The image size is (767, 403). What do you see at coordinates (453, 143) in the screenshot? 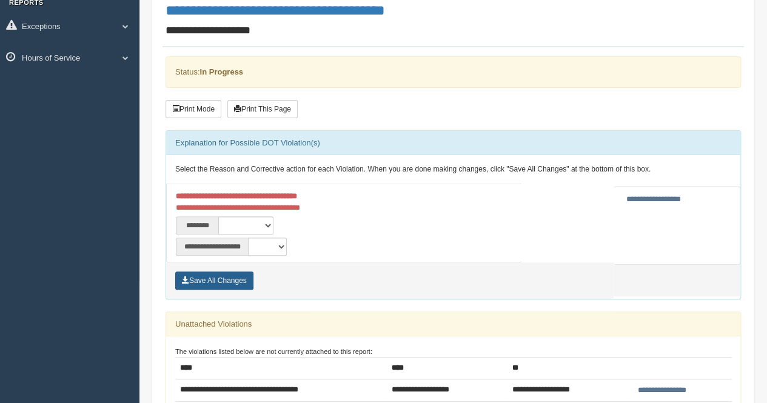
I see `div: Explanation for Possible DOT Violation(s)` at bounding box center [453, 143].